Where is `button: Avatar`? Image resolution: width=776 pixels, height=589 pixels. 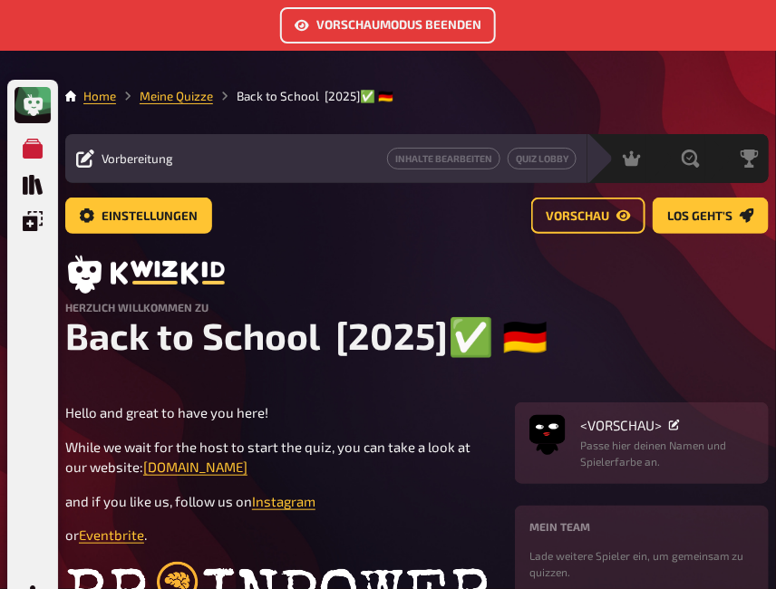
button: Avatar is located at coordinates (547, 435).